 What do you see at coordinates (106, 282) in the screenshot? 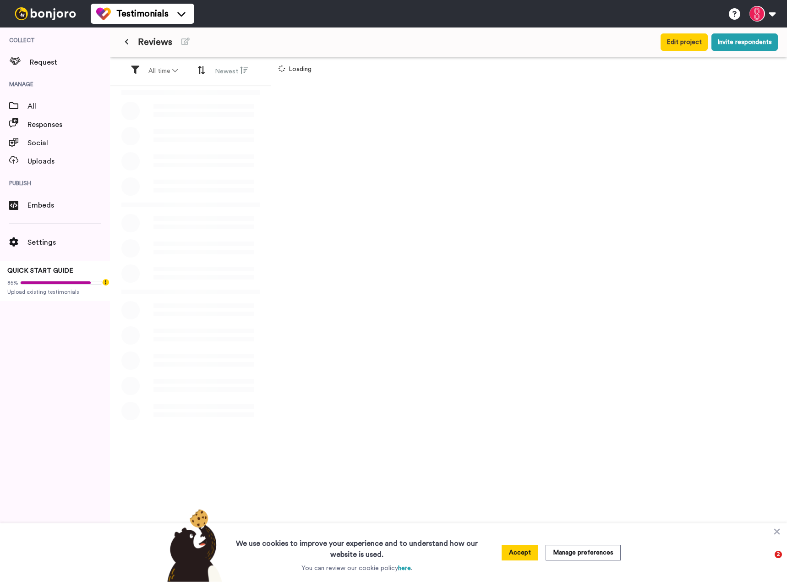
I see `div: Tooltip anchor` at bounding box center [106, 282].